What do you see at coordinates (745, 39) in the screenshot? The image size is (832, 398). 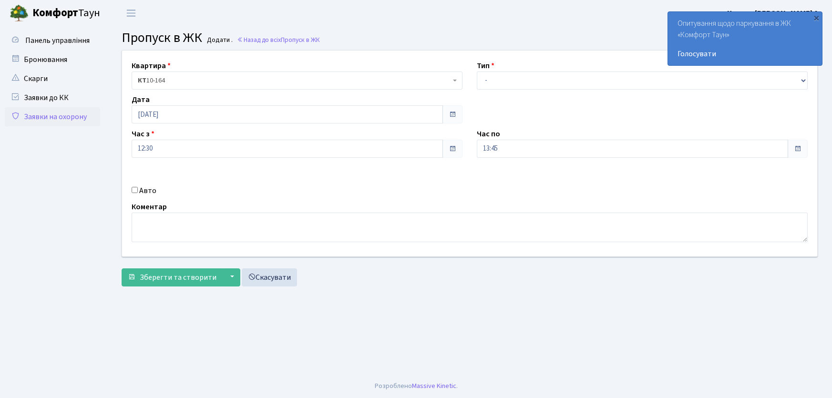 I see `div: Опитування щодо паркування в ЖК «Комфорт Таун»` at bounding box center [745, 39].